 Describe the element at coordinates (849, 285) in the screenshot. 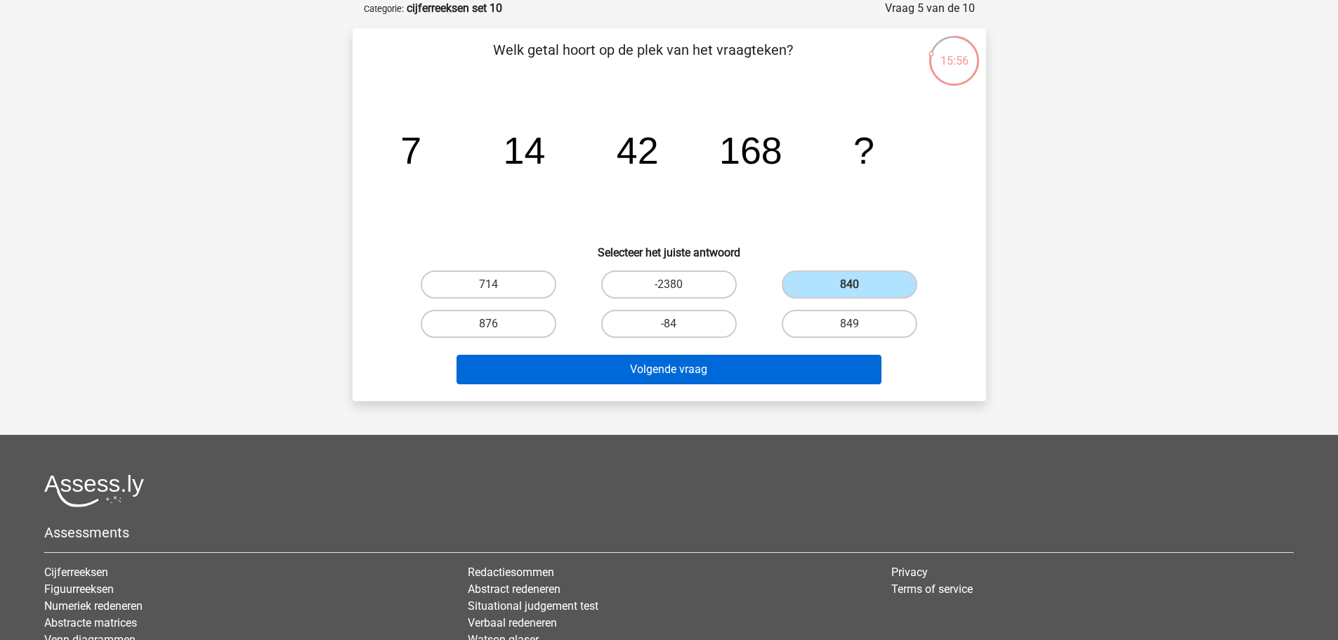

I see `label: 840` at that location.